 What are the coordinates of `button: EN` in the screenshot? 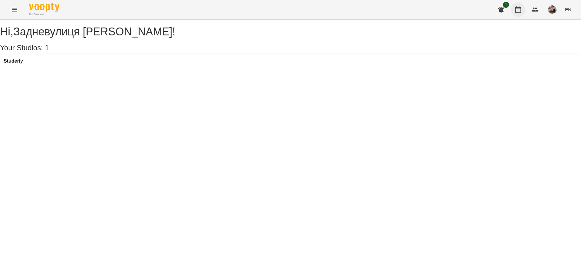 It's located at (568, 9).